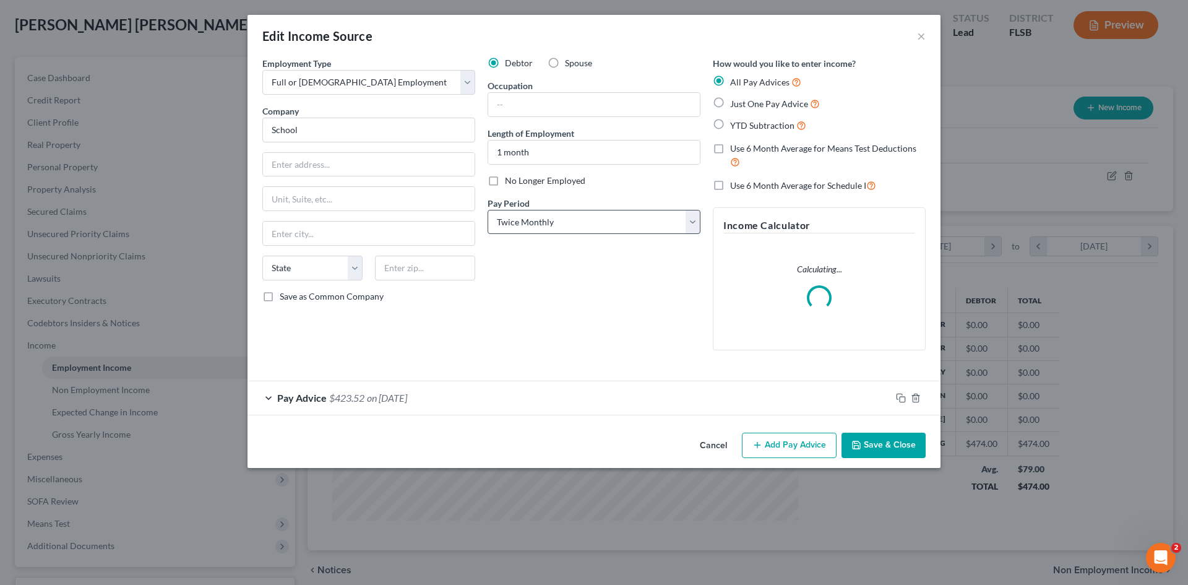  I want to click on button: Save & Close, so click(883, 445).